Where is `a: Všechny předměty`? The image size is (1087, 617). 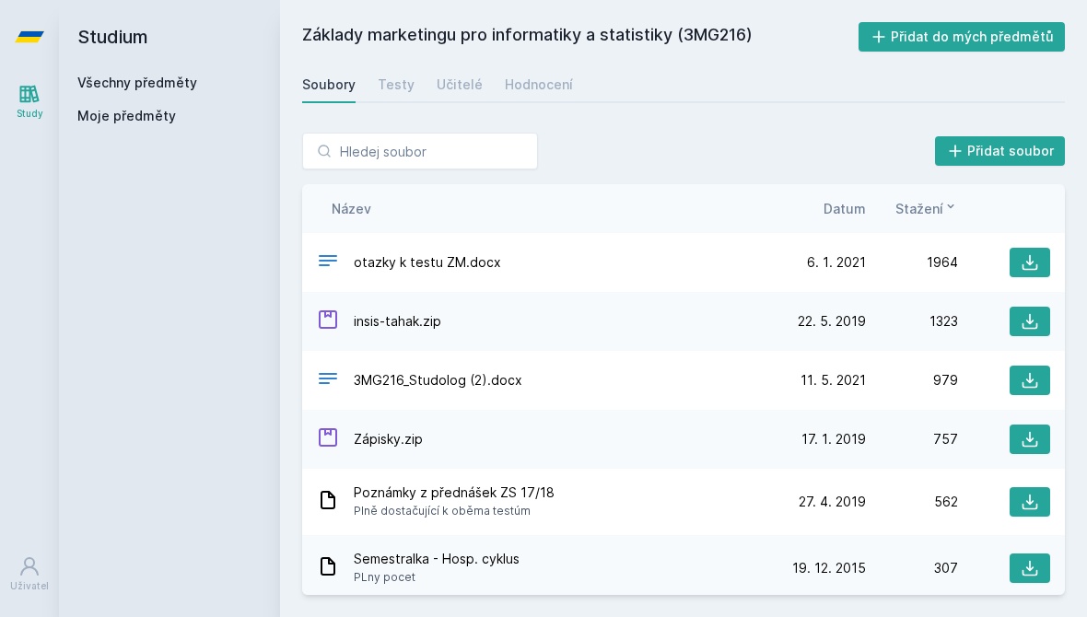
a: Všechny předměty is located at coordinates (137, 82).